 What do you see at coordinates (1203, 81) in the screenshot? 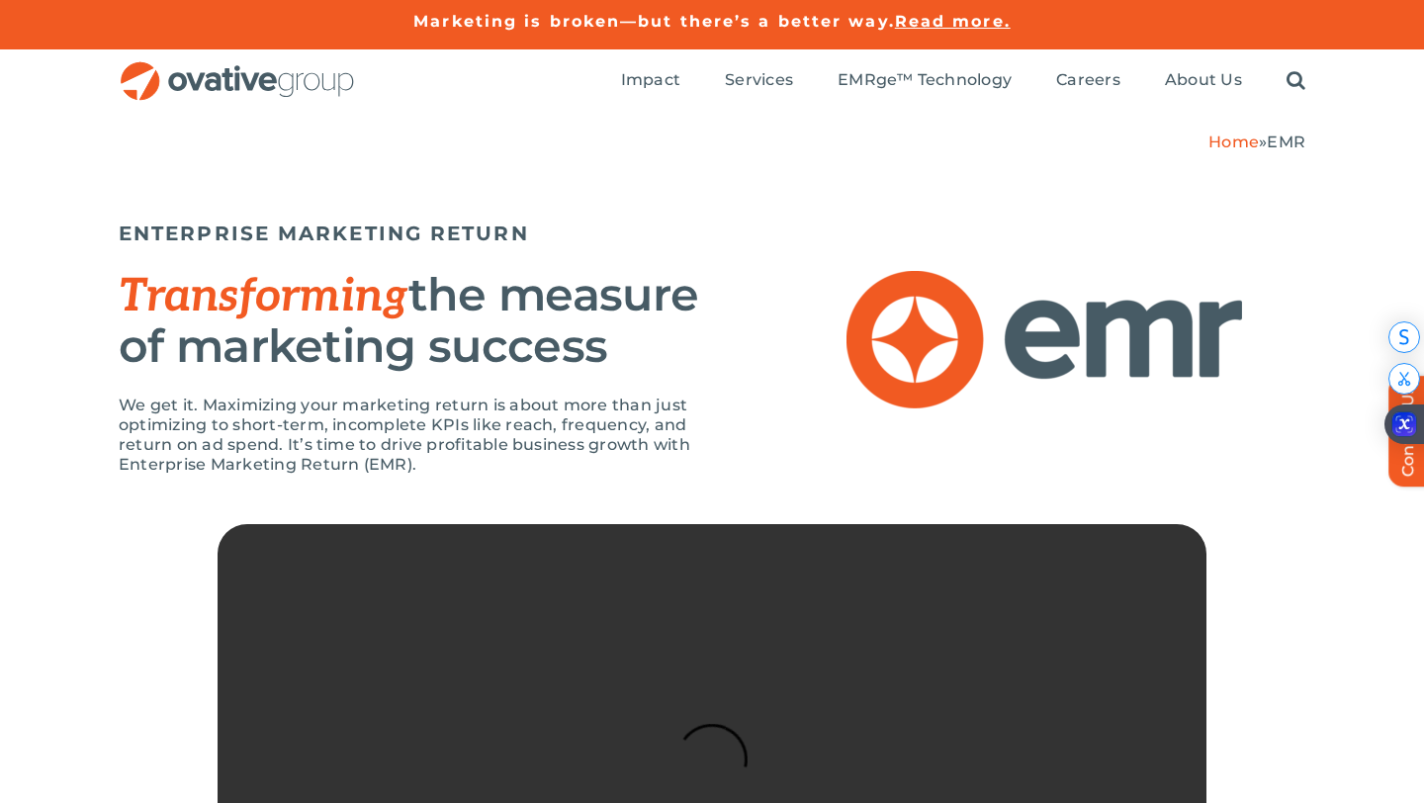
I see `a: About Us` at bounding box center [1203, 81].